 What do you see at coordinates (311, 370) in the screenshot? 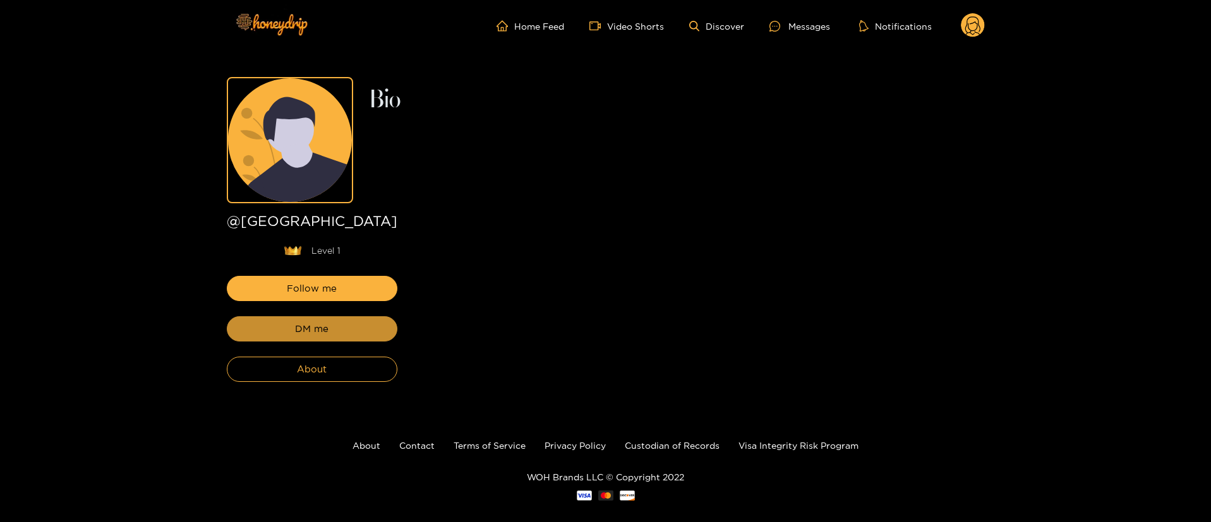
I see `span: About` at bounding box center [311, 370].